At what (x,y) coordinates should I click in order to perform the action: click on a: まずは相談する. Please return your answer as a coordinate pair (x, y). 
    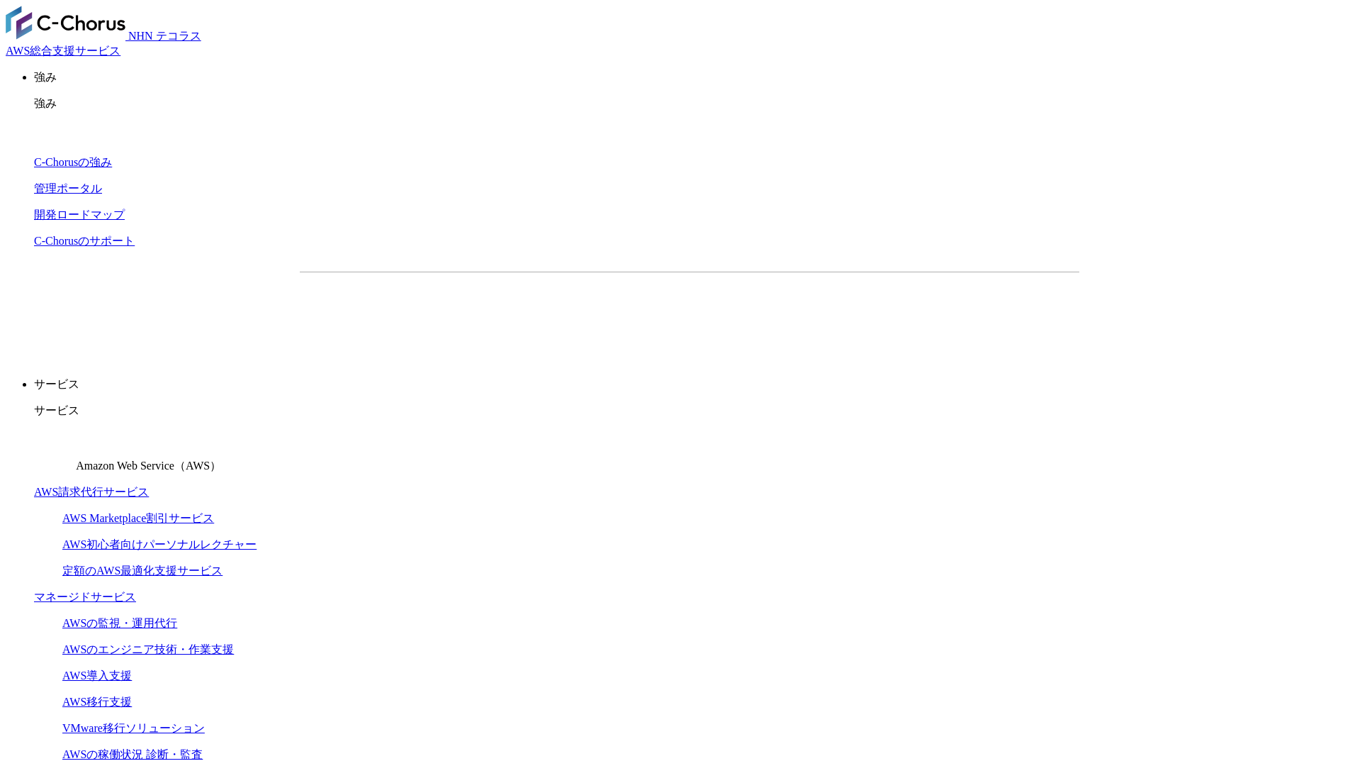
    Looking at the image, I should click on (811, 313).